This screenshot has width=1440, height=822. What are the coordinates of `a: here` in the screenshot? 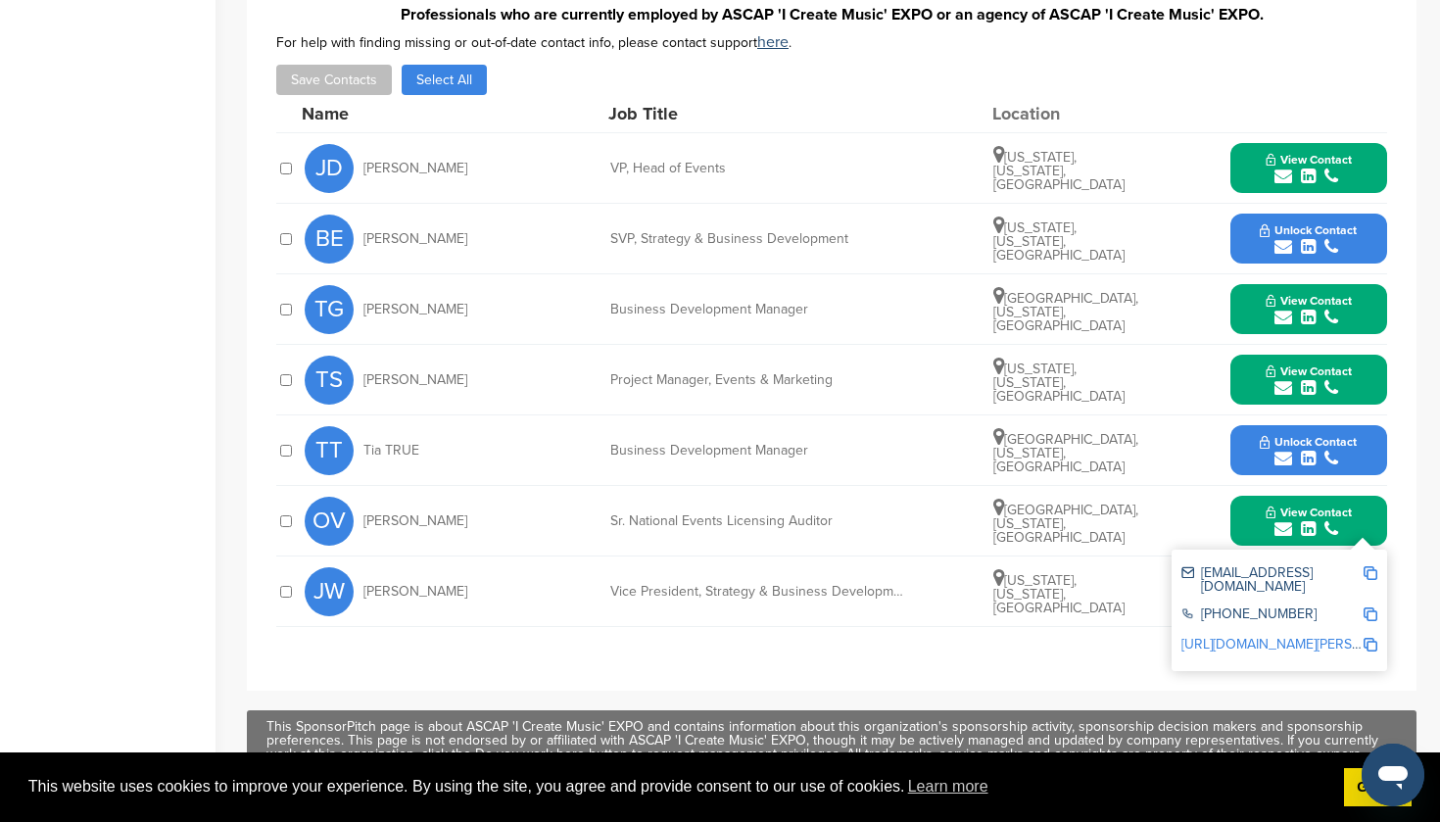 It's located at (773, 42).